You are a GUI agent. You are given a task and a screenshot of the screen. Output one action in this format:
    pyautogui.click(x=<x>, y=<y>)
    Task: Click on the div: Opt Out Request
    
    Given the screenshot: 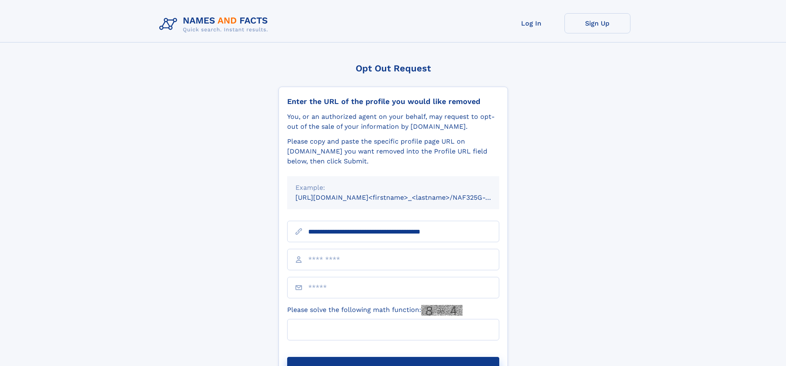 What is the action you would take?
    pyautogui.click(x=393, y=68)
    